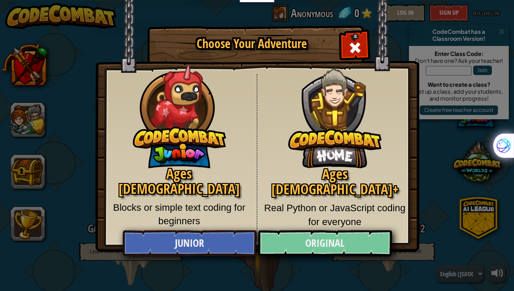  Describe the element at coordinates (189, 243) in the screenshot. I see `a: Junior` at that location.